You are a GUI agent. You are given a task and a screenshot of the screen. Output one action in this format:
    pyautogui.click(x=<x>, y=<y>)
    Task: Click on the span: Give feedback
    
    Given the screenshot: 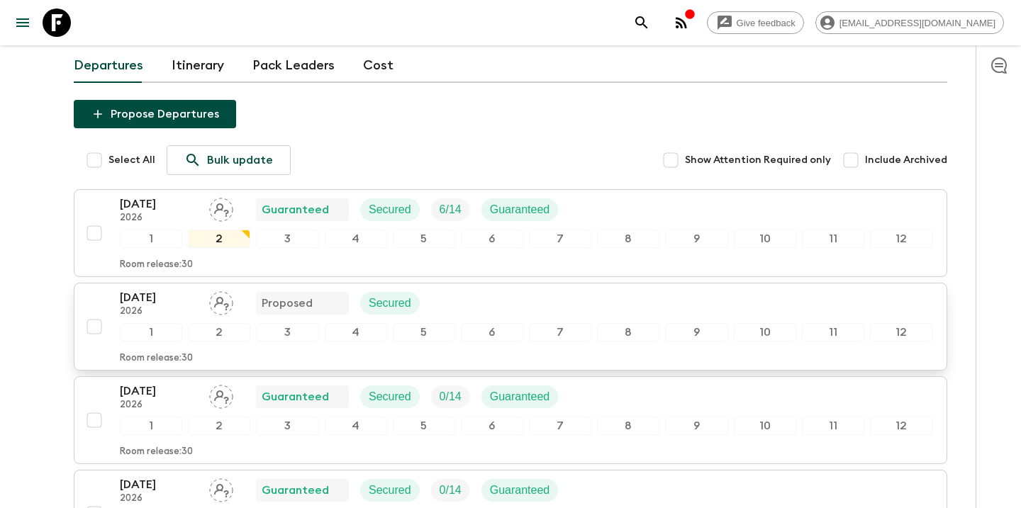 What is the action you would take?
    pyautogui.click(x=766, y=23)
    